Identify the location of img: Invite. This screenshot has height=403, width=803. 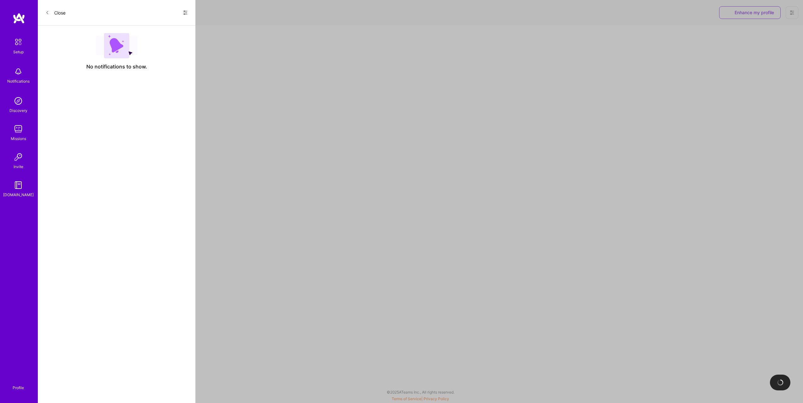
(18, 157).